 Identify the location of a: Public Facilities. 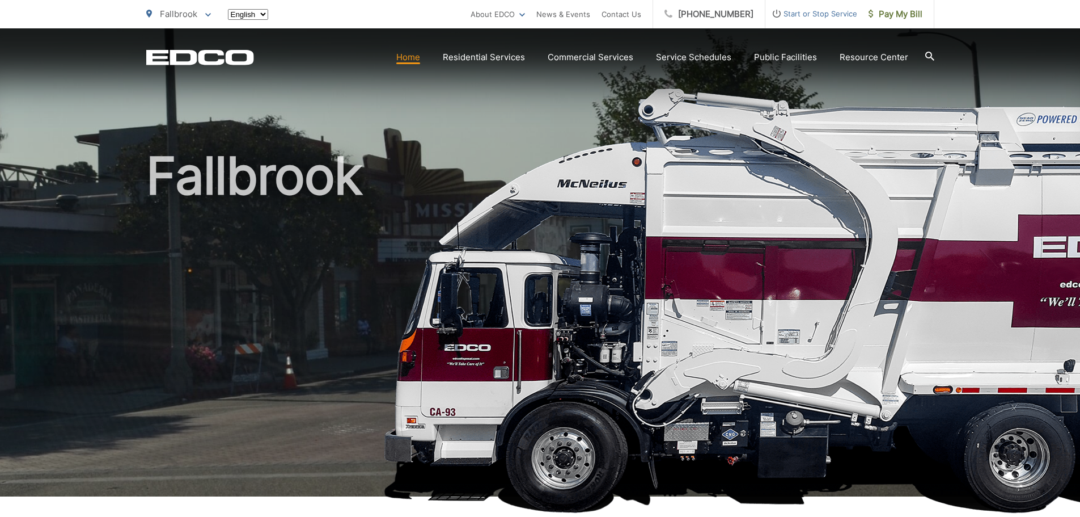
(785, 57).